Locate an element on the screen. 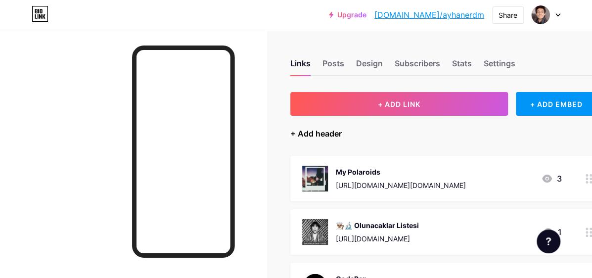 The height and width of the screenshot is (278, 592). div: Links is located at coordinates (300, 66).